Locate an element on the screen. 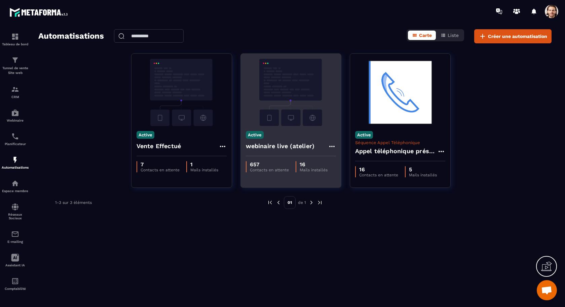 The width and height of the screenshot is (565, 307). h4: Vente Effectué is located at coordinates (159, 146).